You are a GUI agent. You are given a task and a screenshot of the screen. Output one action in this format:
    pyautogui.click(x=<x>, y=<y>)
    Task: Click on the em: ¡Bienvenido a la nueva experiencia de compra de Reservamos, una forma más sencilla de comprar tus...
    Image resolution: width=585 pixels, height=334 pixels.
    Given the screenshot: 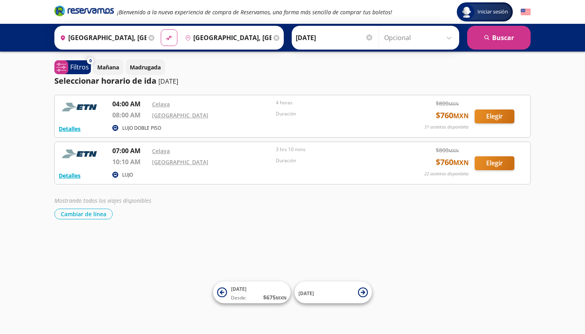 What is the action you would take?
    pyautogui.click(x=255, y=12)
    